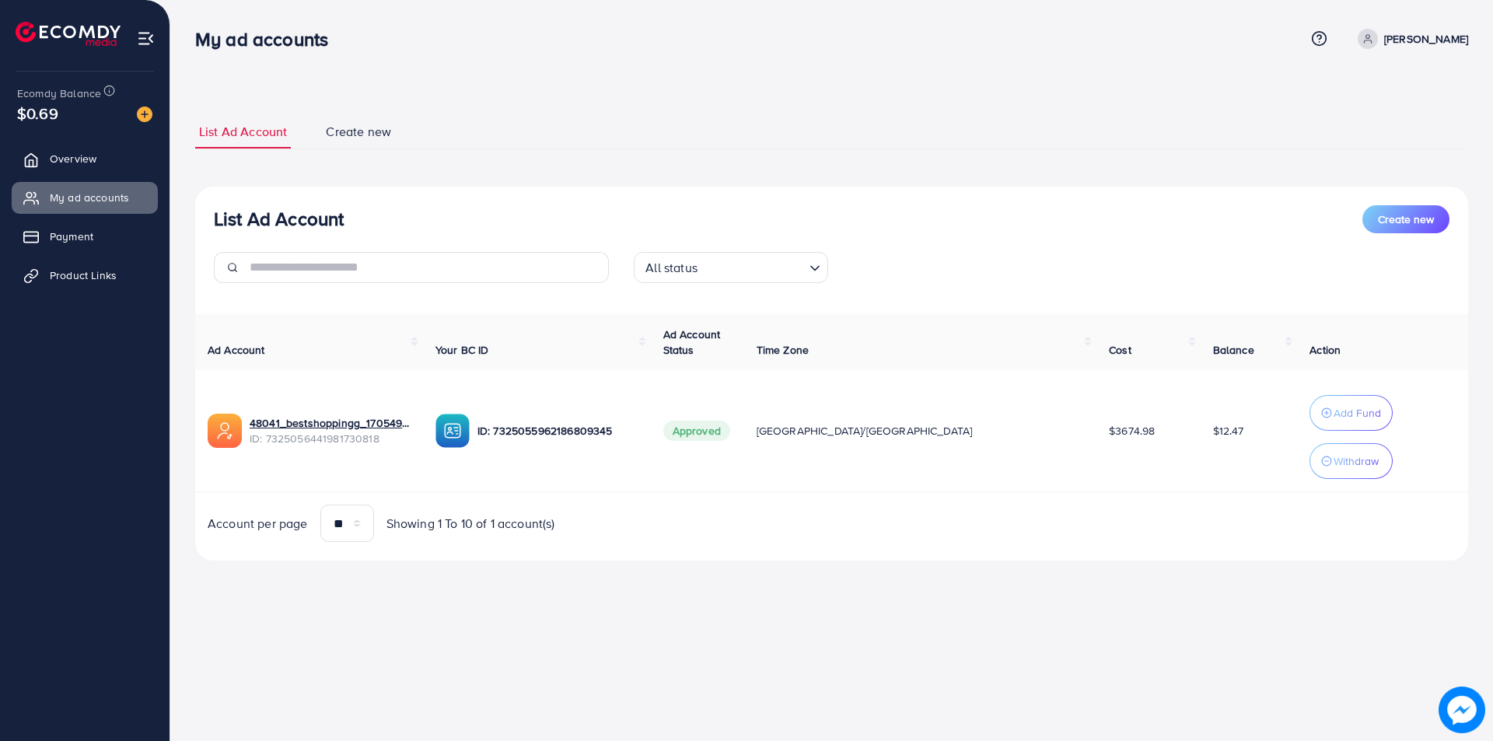 The height and width of the screenshot is (741, 1493). Describe the element at coordinates (85, 159) in the screenshot. I see `a: Overview` at that location.